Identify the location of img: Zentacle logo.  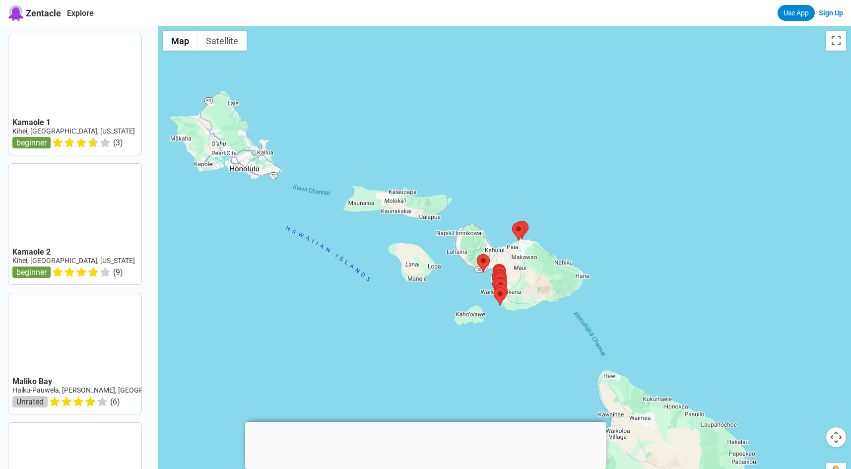
(16, 13).